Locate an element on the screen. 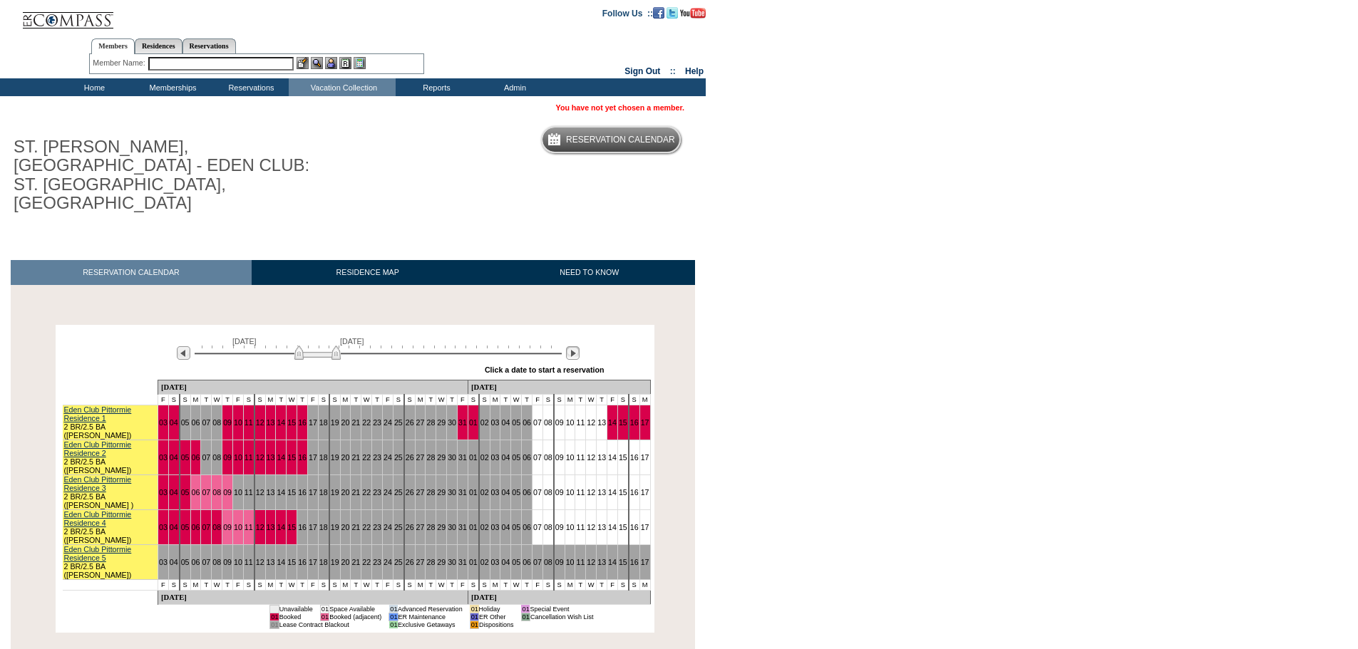 The height and width of the screenshot is (649, 1358). a: 19 is located at coordinates (335, 528).